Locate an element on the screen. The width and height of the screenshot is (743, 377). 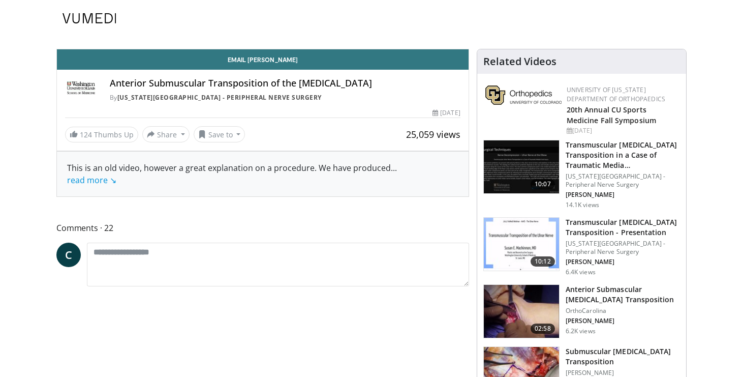
a: read more ↘ is located at coordinates (91, 180).